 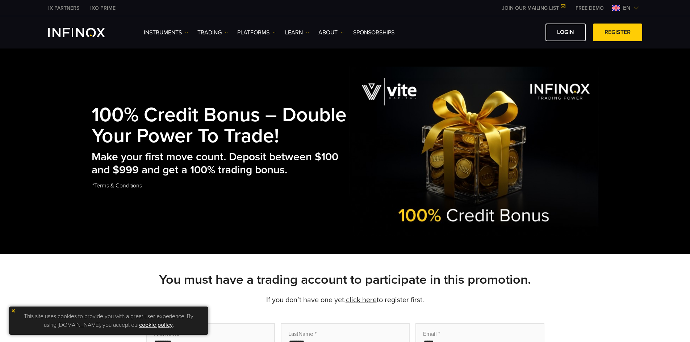 I want to click on a: Instruments, so click(x=166, y=33).